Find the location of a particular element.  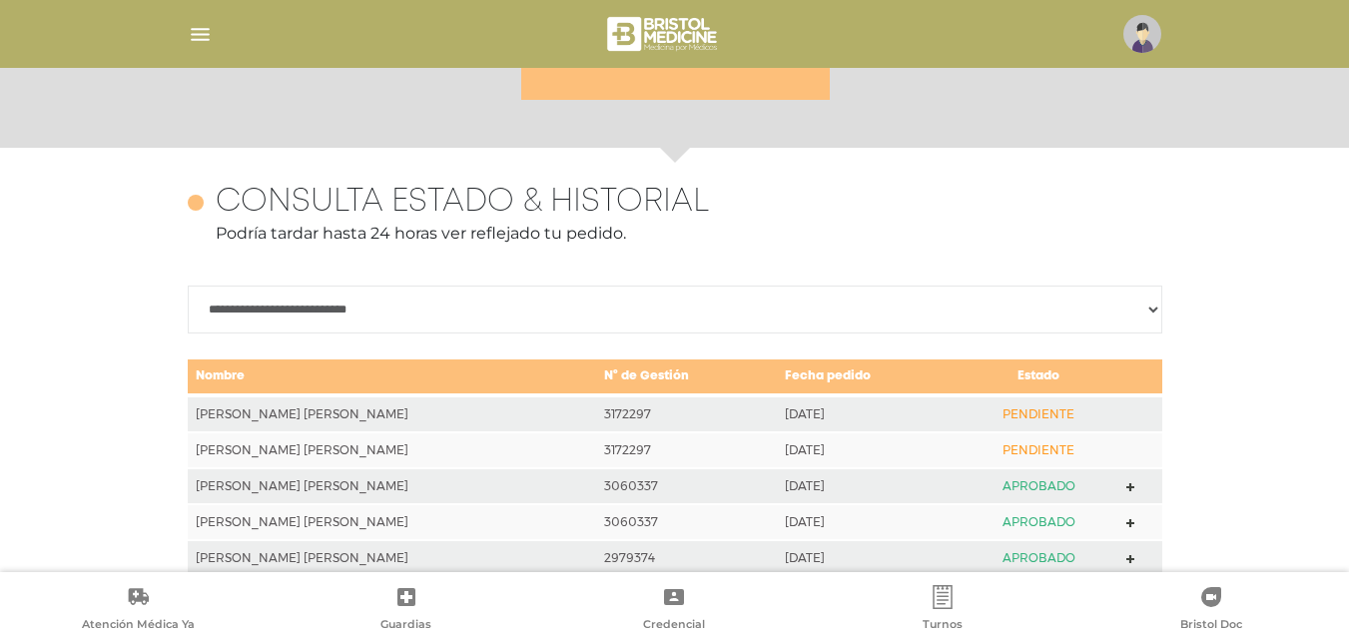

a: Credencial is located at coordinates (674, 610).